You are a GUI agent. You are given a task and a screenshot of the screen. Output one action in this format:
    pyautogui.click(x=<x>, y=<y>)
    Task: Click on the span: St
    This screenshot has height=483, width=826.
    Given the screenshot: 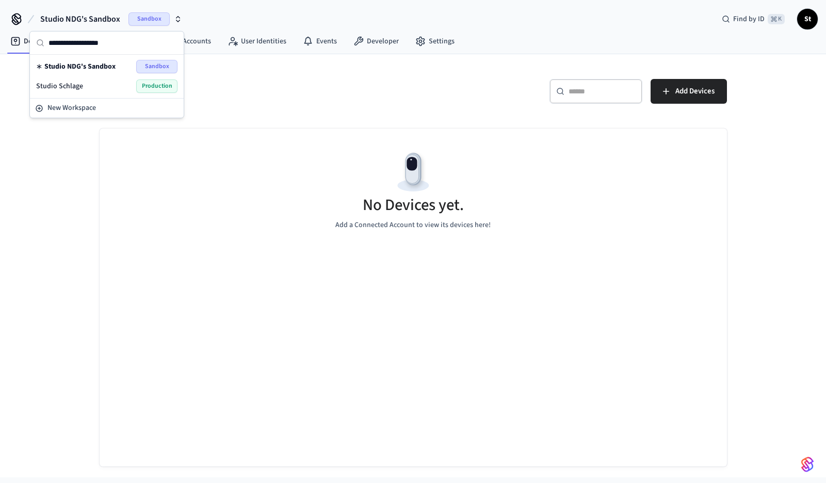 What is the action you would take?
    pyautogui.click(x=807, y=19)
    